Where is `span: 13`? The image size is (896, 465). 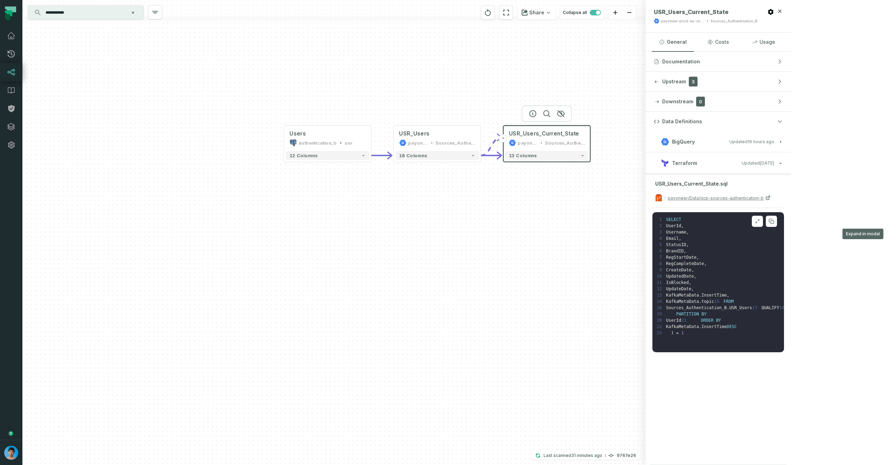
span: 13 is located at coordinates (661, 295).